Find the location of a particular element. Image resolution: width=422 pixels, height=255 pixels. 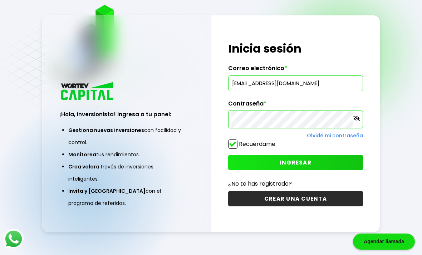

span: INGRESAR is located at coordinates (295, 162).